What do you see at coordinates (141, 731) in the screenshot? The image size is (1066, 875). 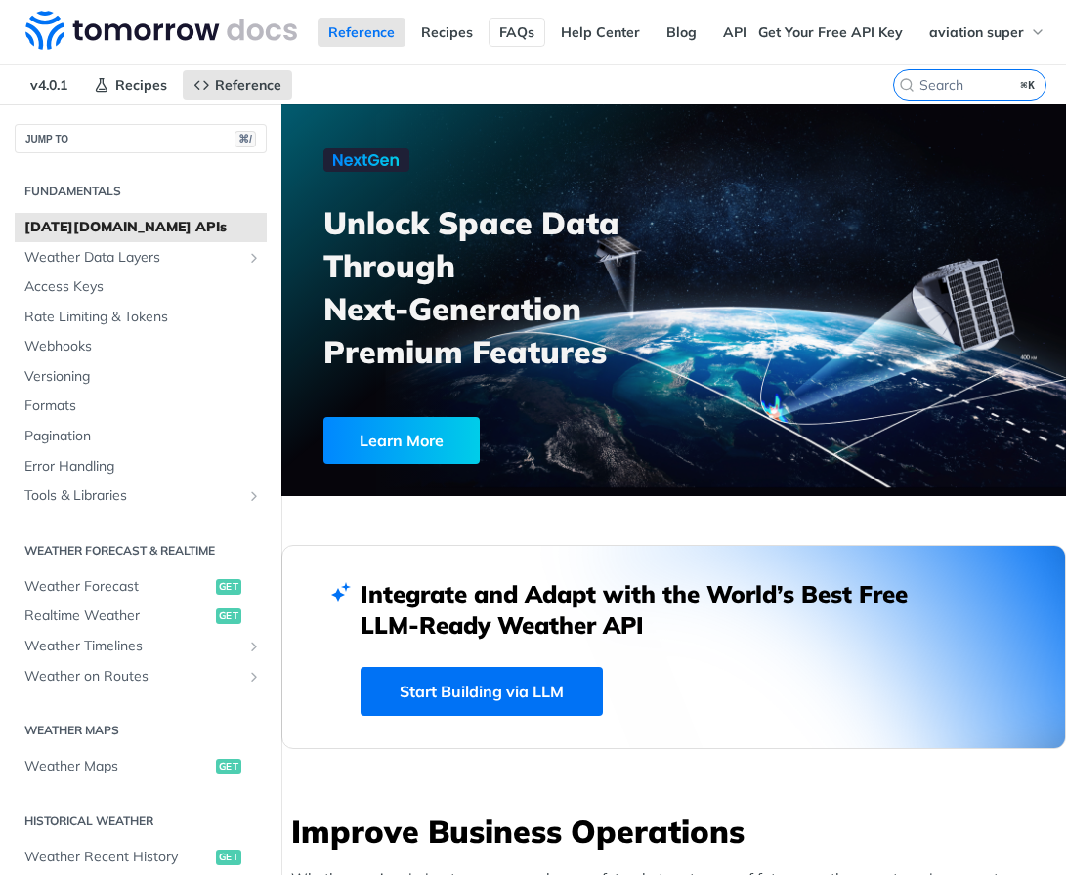 I see `h2: Weather Maps` at bounding box center [141, 731].